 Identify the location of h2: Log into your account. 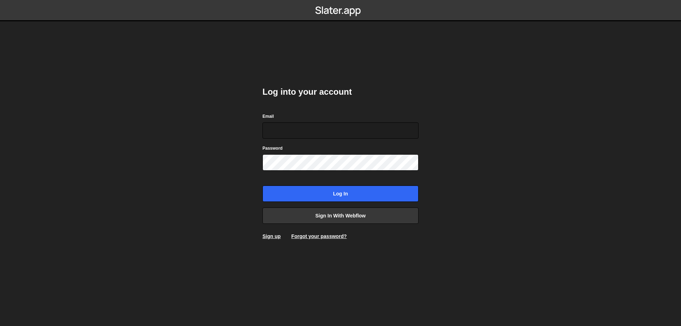
(340, 92).